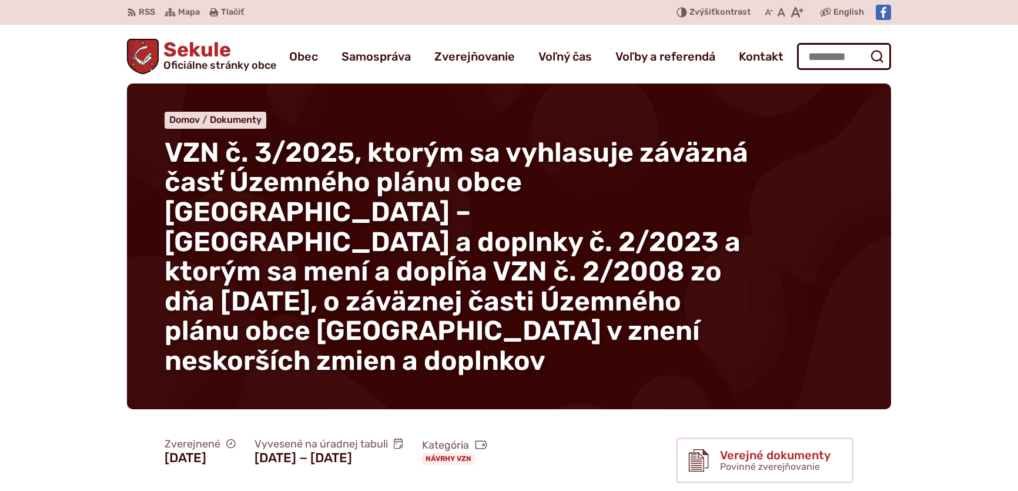  What do you see at coordinates (328, 444) in the screenshot?
I see `span: Vyvesené na úradnej tabuli` at bounding box center [328, 444].